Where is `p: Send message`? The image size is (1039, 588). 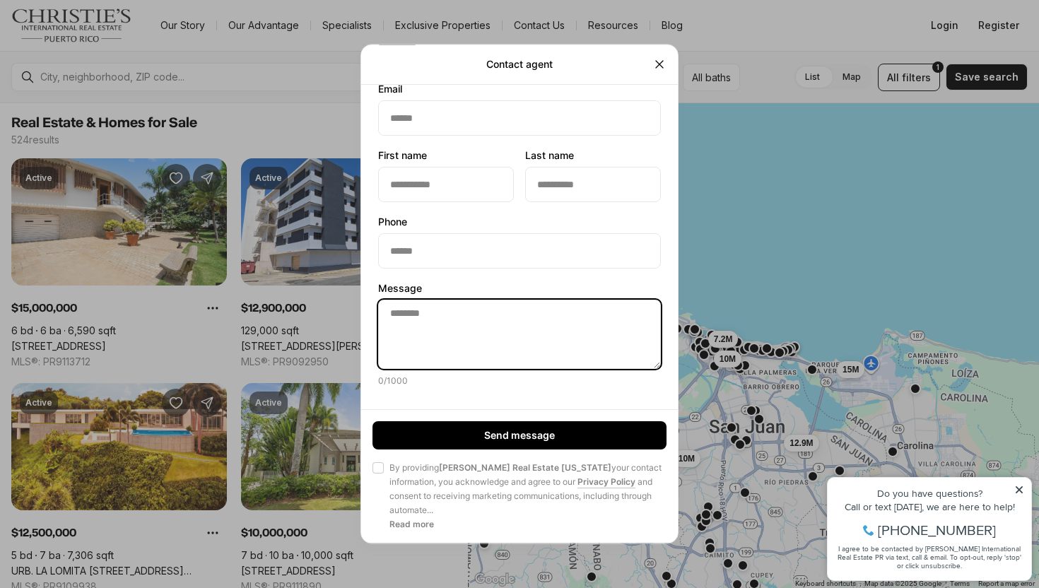 p: Send message is located at coordinates (520, 435).